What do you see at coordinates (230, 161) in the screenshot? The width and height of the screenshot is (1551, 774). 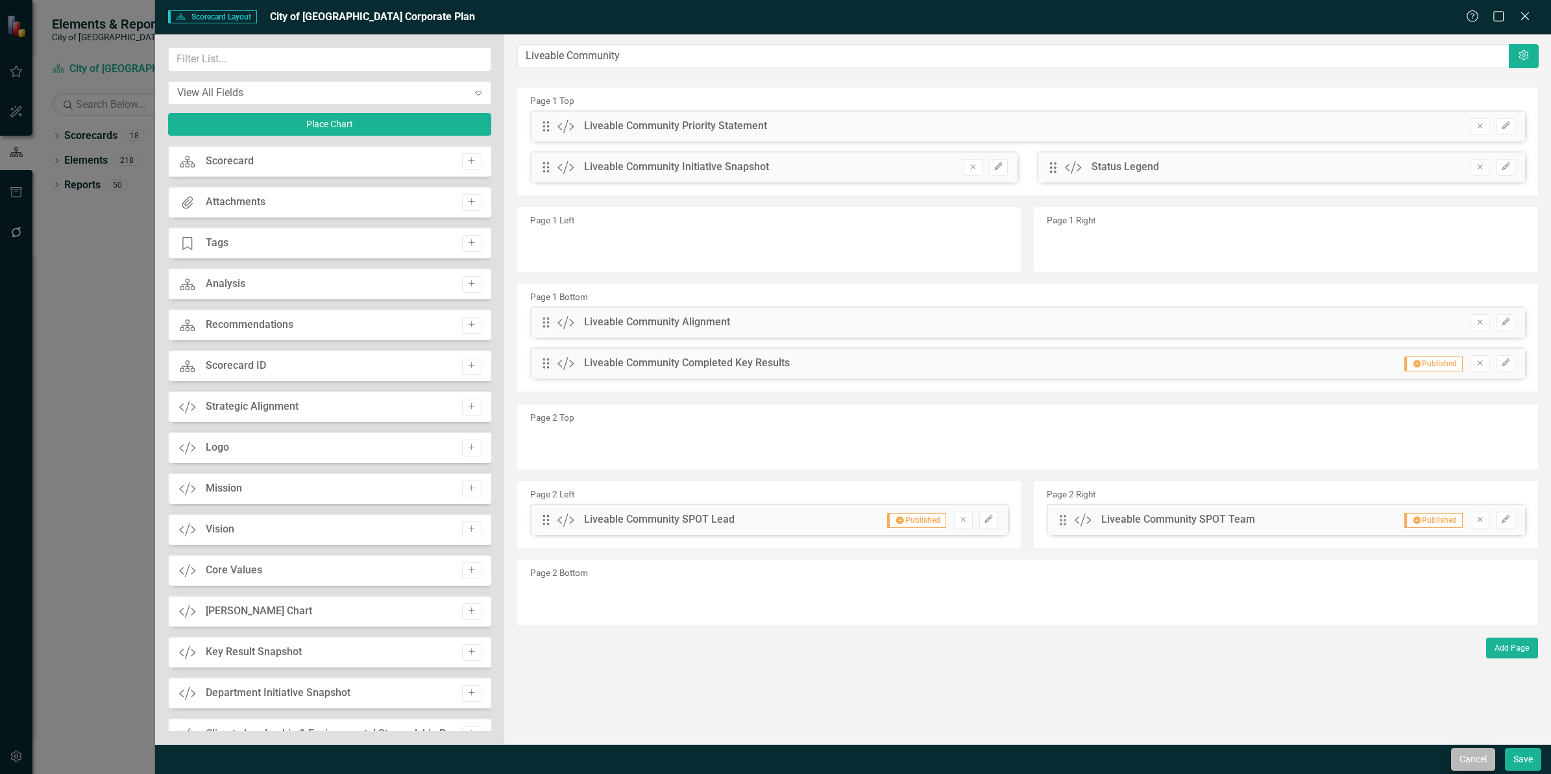 I see `div: Scorecard` at bounding box center [230, 161].